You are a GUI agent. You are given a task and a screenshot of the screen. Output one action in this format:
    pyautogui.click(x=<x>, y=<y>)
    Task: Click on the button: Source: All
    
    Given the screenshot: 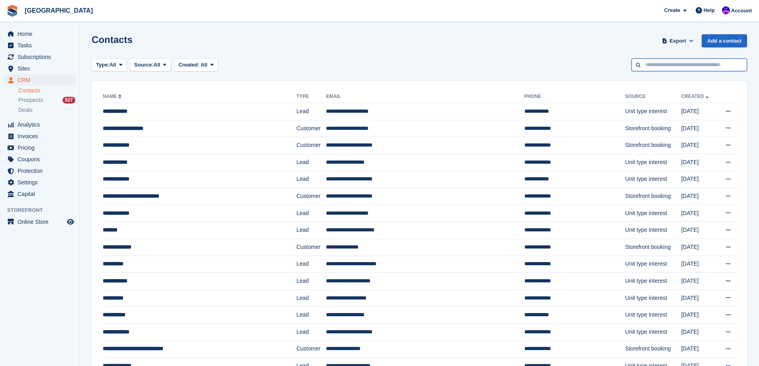 What is the action you would take?
    pyautogui.click(x=150, y=65)
    